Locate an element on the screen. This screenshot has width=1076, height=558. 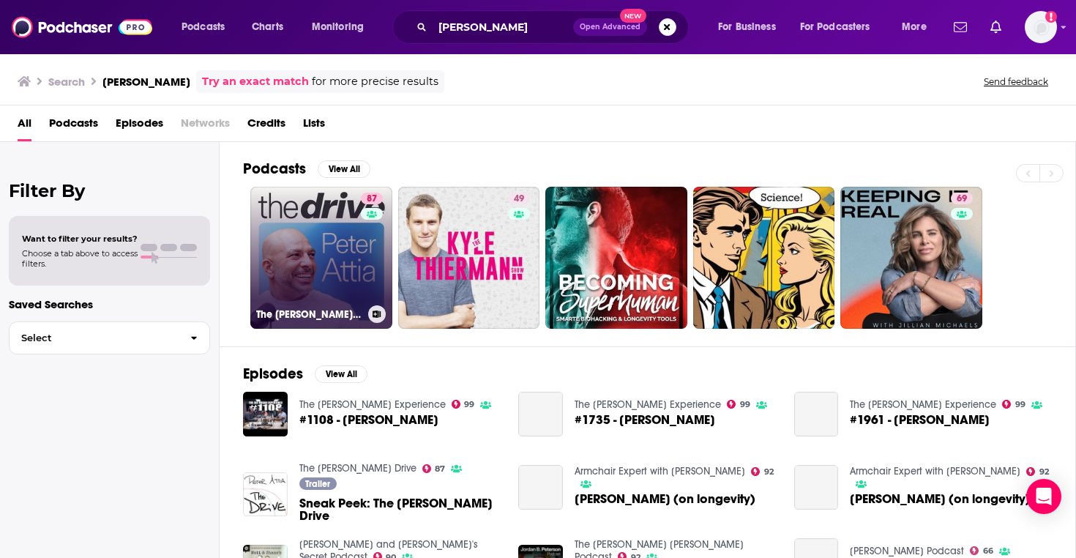
button: Open AdvancedNew is located at coordinates (610, 27).